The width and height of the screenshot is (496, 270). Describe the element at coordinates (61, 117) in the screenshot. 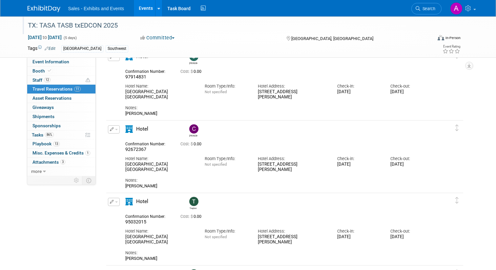

I see `a: Shipments` at that location.